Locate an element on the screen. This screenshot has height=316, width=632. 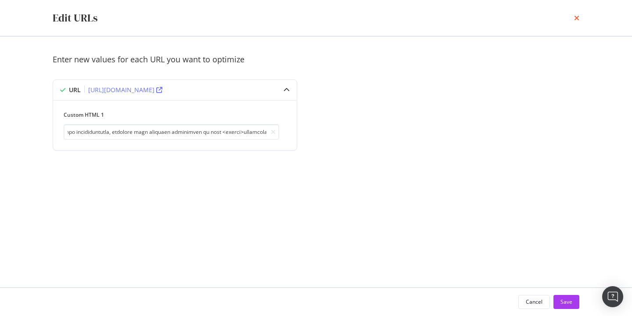
button: Cancel is located at coordinates (534, 302).